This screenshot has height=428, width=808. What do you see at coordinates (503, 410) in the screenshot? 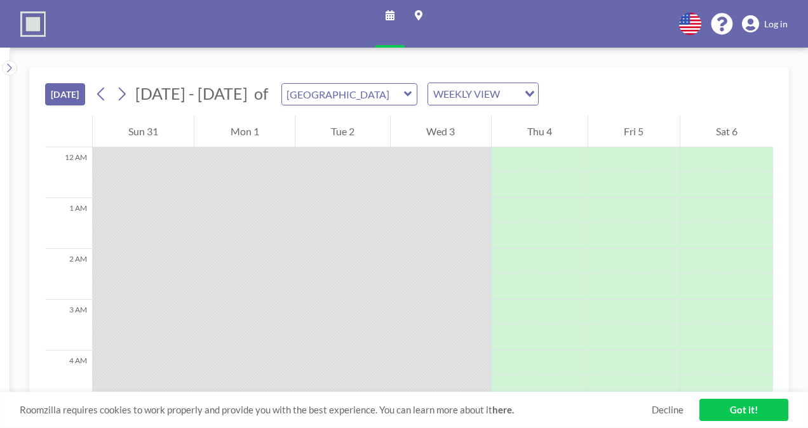
I see `a: here.` at bounding box center [503, 410].